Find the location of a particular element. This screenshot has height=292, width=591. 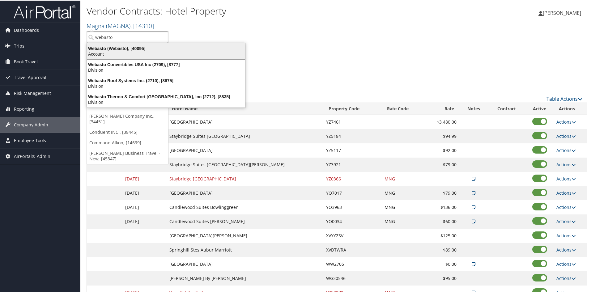

th: Hotel Name: activate to sort column ascending is located at coordinates (245, 108).